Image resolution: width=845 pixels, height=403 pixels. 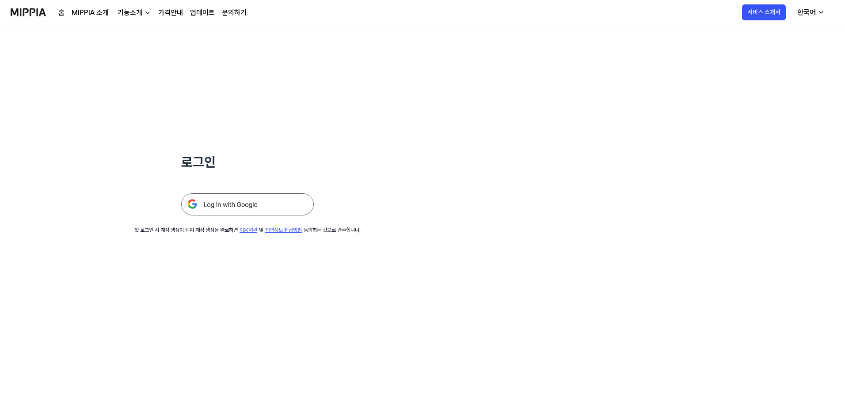 I want to click on div: 첫 로그인 시 계정 생성이 되며 계정 생성을 완료하면 및 동의하는 것으로 간주합니다., so click(x=248, y=230).